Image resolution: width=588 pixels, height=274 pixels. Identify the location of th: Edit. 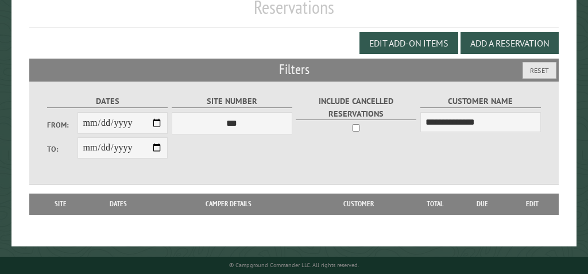
(532, 204).